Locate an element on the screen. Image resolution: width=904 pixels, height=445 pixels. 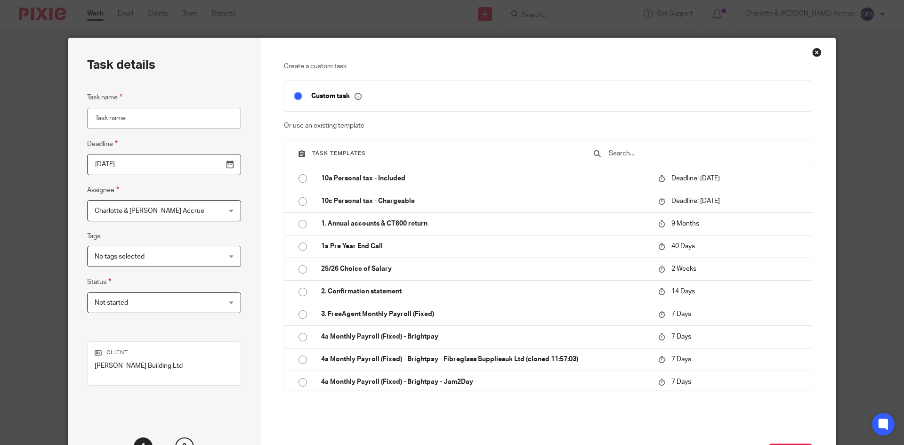
input: Search... is located at coordinates (705, 154).